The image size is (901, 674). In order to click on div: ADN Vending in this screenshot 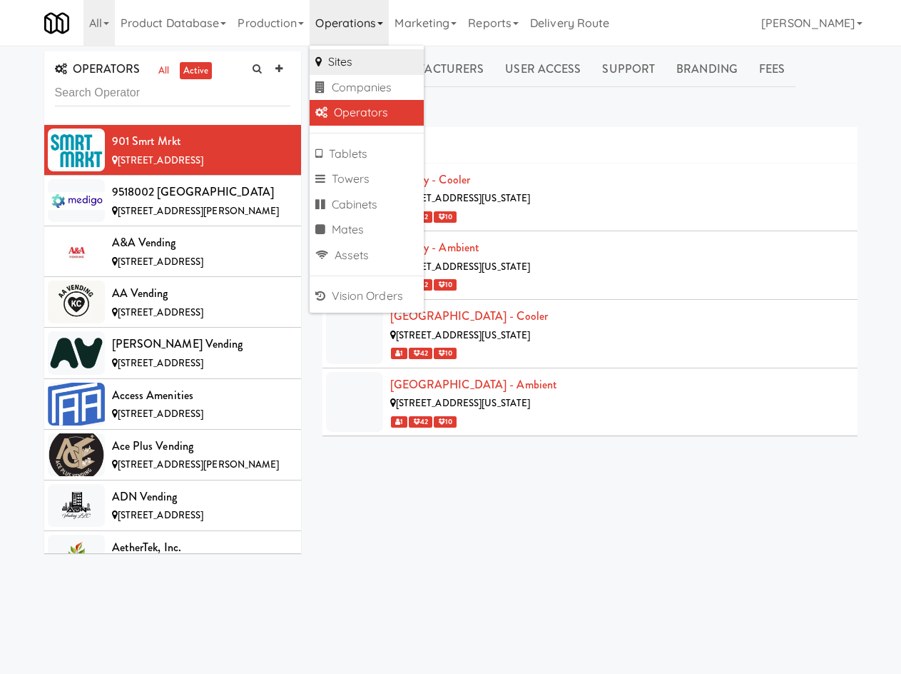, I will do `click(201, 497)`.